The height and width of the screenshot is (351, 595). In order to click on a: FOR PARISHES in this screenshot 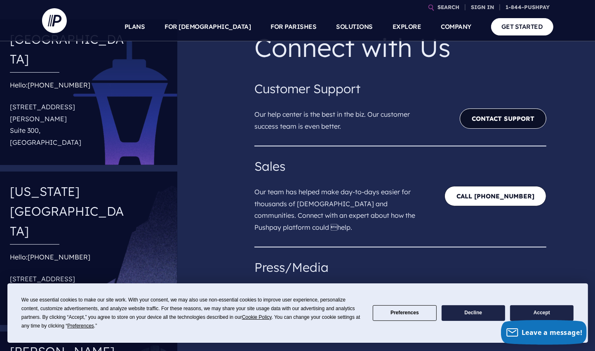, I will do `click(294, 27)`.